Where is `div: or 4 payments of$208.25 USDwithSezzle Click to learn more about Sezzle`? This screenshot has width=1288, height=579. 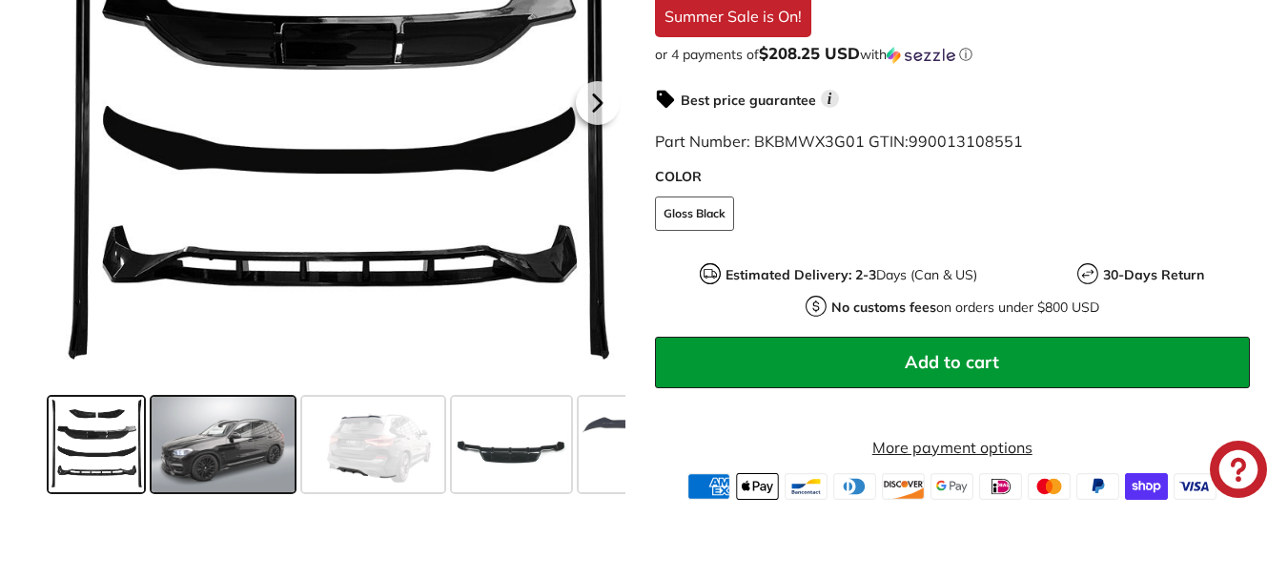
div: or 4 payments of$208.25 USDwithSezzle Click to learn more about Sezzle is located at coordinates (952, 54).